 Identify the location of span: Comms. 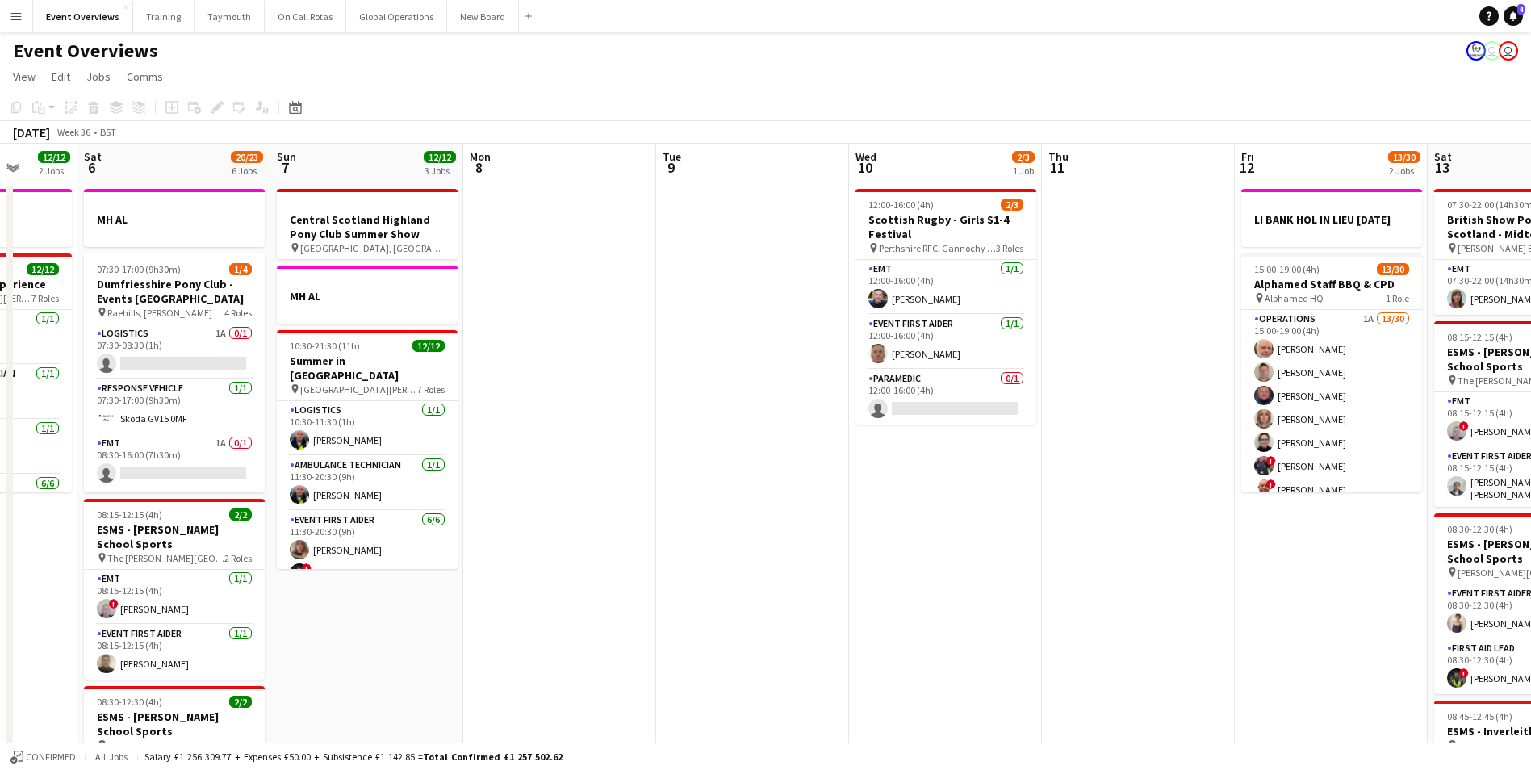
(145, 77).